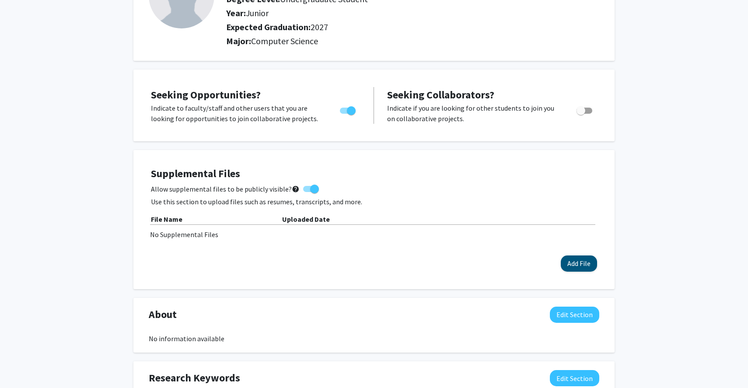  I want to click on span: Junior, so click(257, 13).